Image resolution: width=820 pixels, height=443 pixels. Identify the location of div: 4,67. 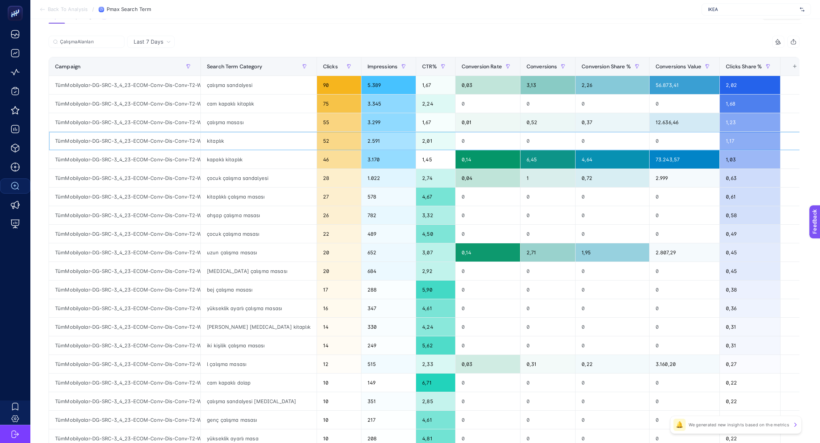
(435, 197).